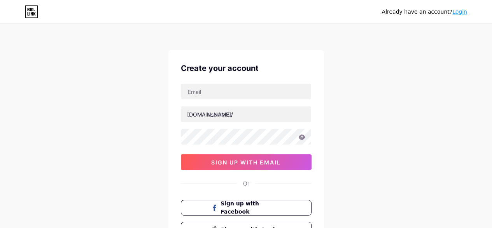  What do you see at coordinates (424, 12) in the screenshot?
I see `div: Already have an account?` at bounding box center [424, 12].